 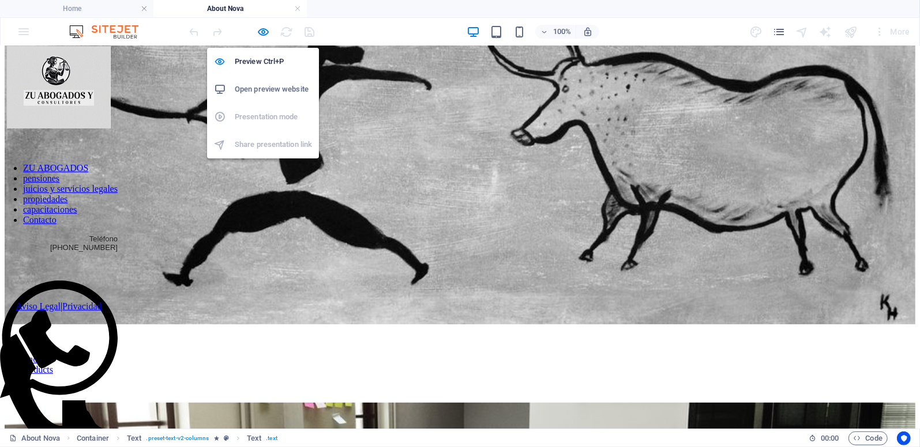 What do you see at coordinates (177, 439) in the screenshot?
I see `nav: breadcrumb` at bounding box center [177, 439].